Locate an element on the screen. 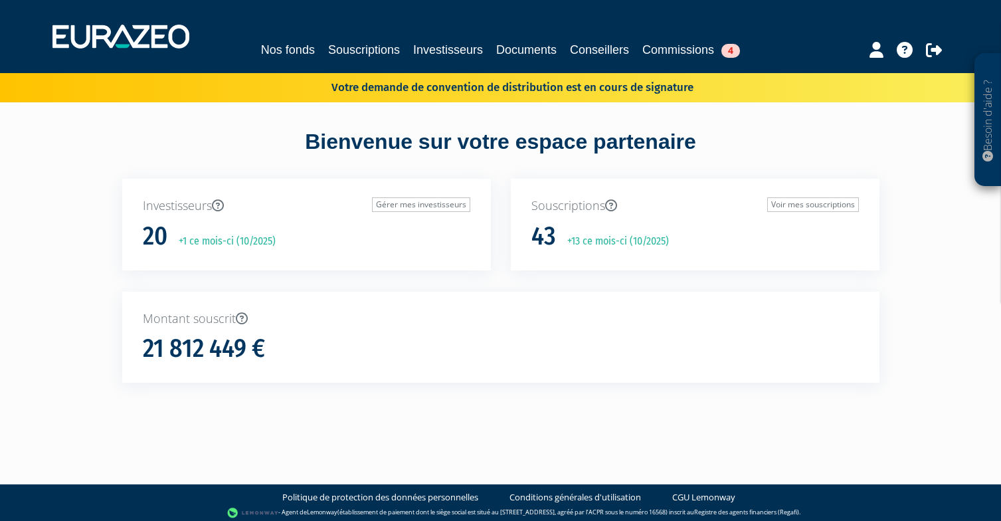  p: Investisseurs is located at coordinates (306, 206).